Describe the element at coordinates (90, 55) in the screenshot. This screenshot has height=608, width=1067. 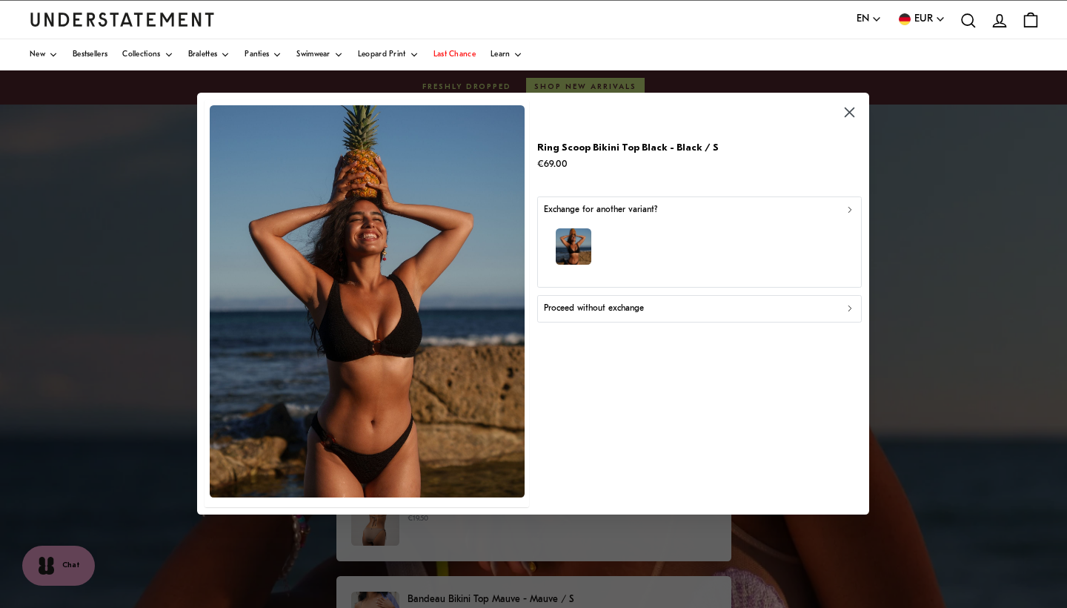
I see `a: Bestsellers` at that location.